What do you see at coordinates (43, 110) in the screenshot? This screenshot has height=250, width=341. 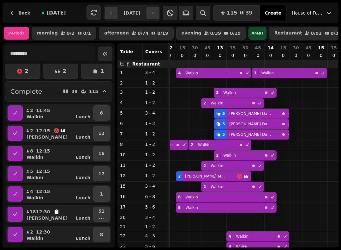 I see `p: 11:45` at bounding box center [43, 110].